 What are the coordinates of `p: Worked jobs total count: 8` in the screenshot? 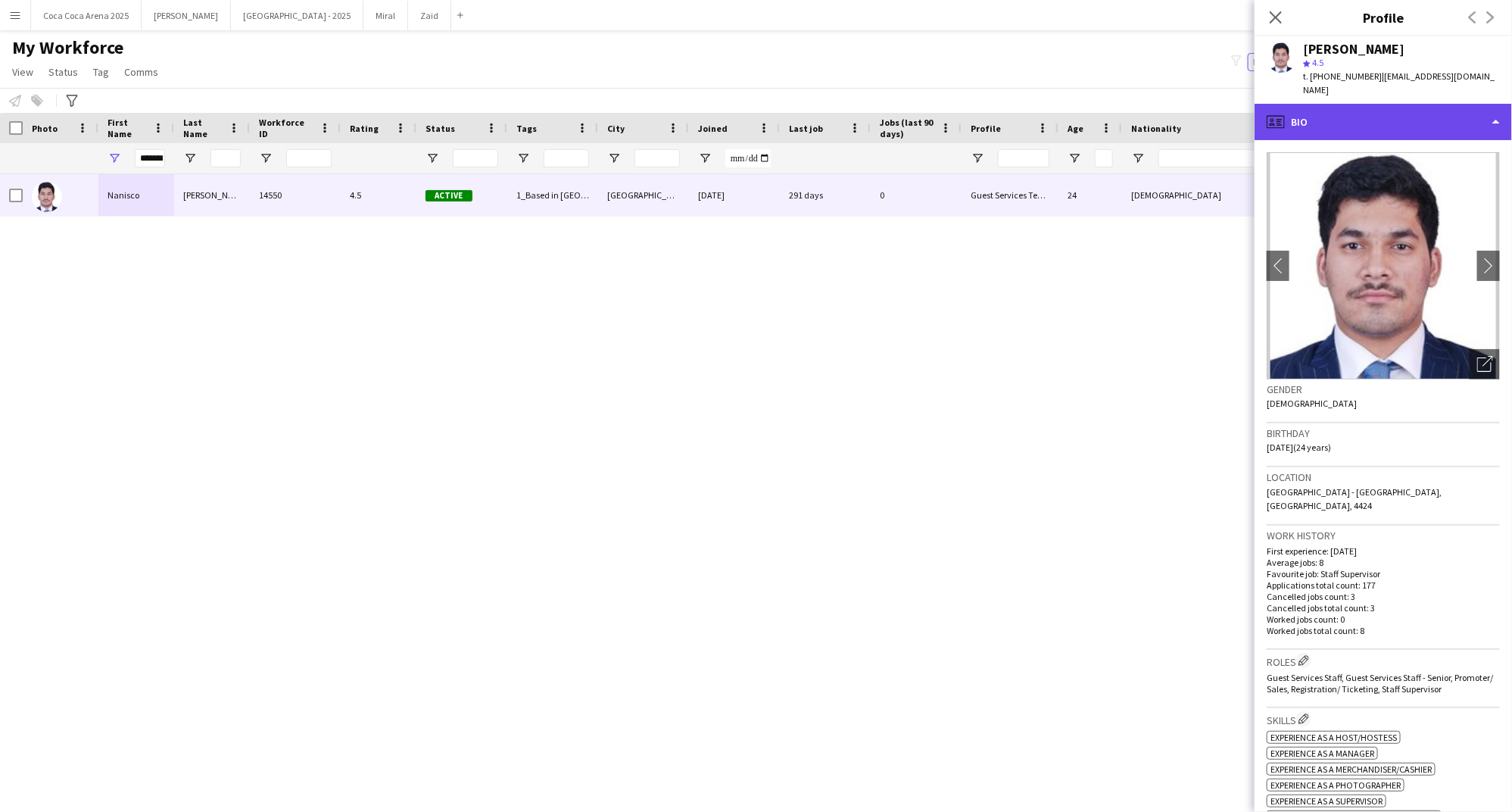 It's located at (1383, 630).